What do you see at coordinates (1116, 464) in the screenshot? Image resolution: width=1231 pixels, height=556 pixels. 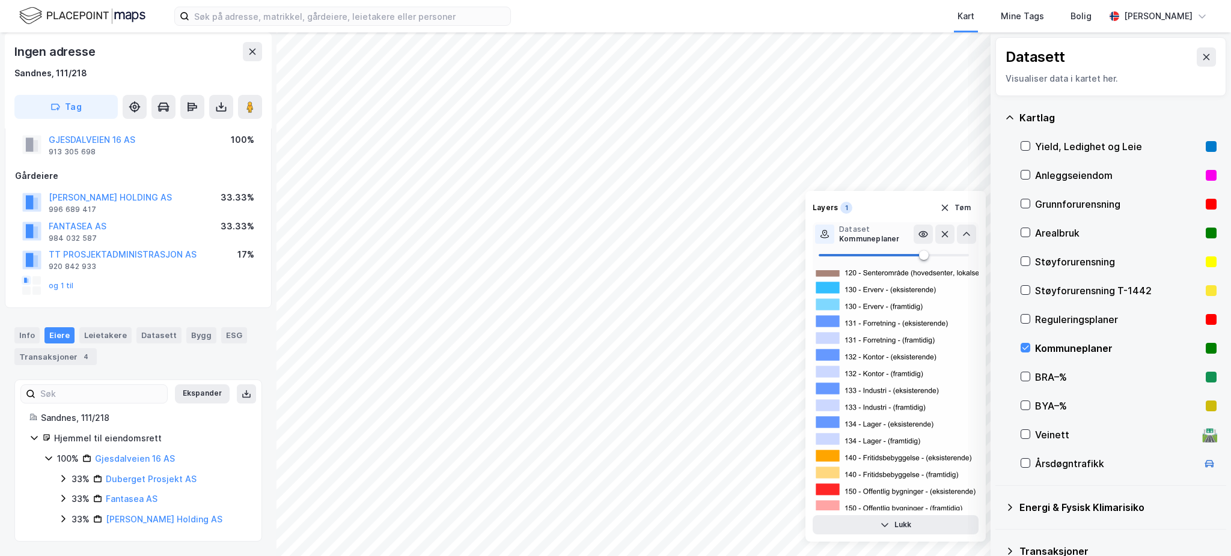 I see `div: Årsdøgntrafikk` at bounding box center [1116, 464].